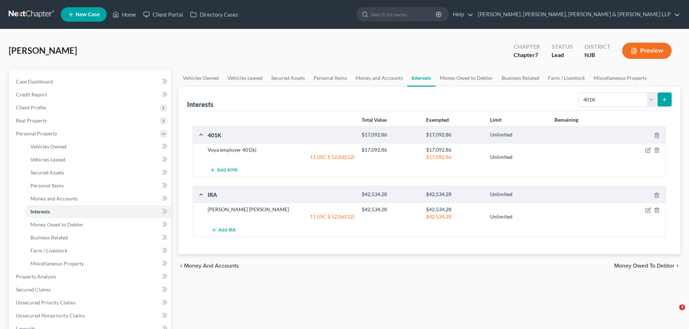  What do you see at coordinates (403, 14) in the screenshot?
I see `input: Search by name...` at bounding box center [403, 14].